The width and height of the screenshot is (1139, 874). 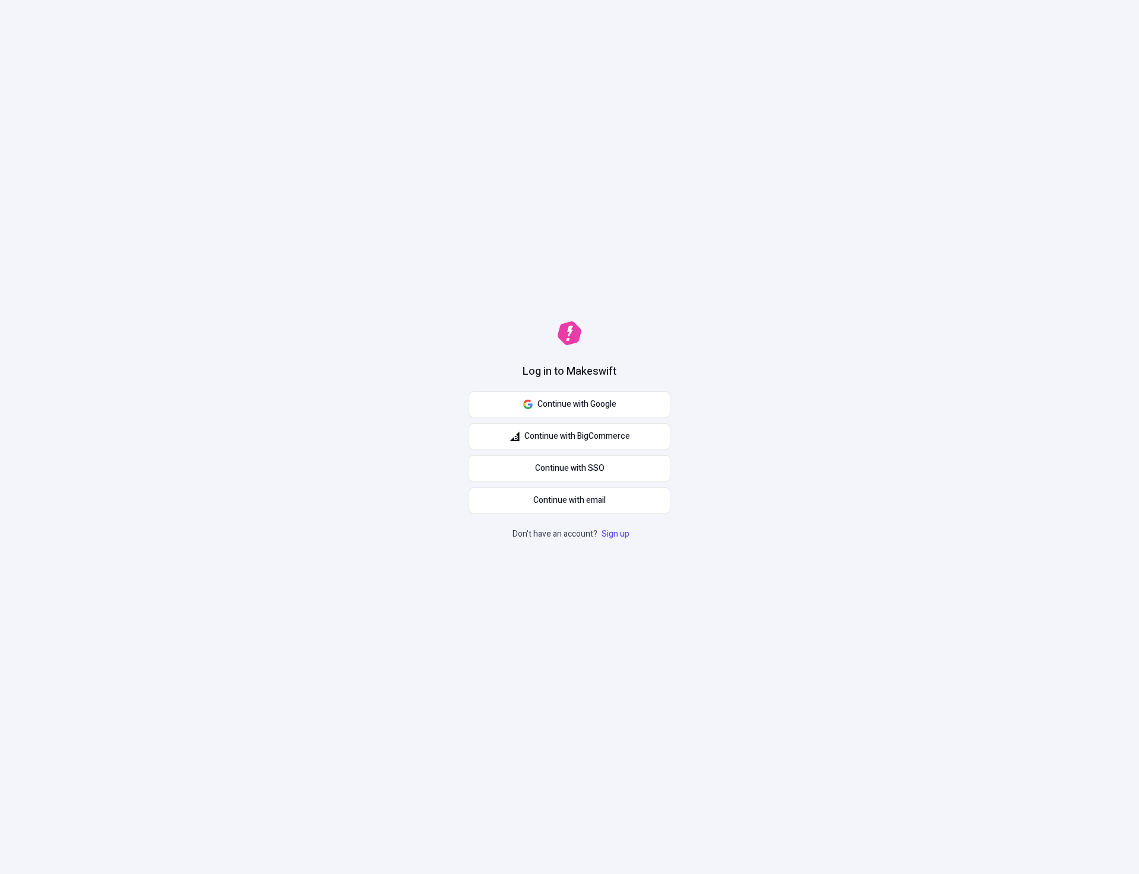 What do you see at coordinates (570, 437) in the screenshot?
I see `button: Continue with BigCommerce` at bounding box center [570, 437].